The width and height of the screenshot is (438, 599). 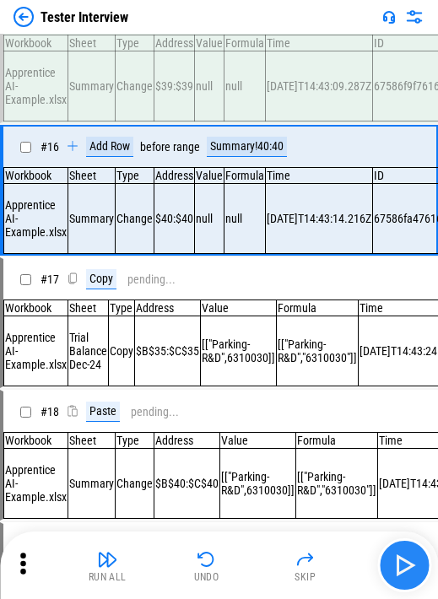 I want to click on span: # 18, so click(x=50, y=412).